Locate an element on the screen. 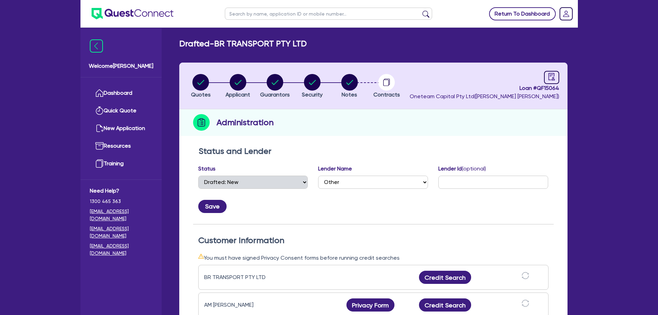 The width and height of the screenshot is (658, 315). button: Save is located at coordinates (213, 206).